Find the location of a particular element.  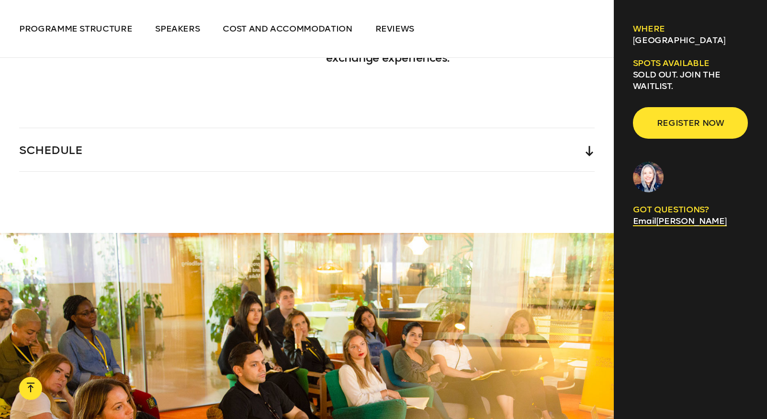

button: Register now is located at coordinates (690, 123).